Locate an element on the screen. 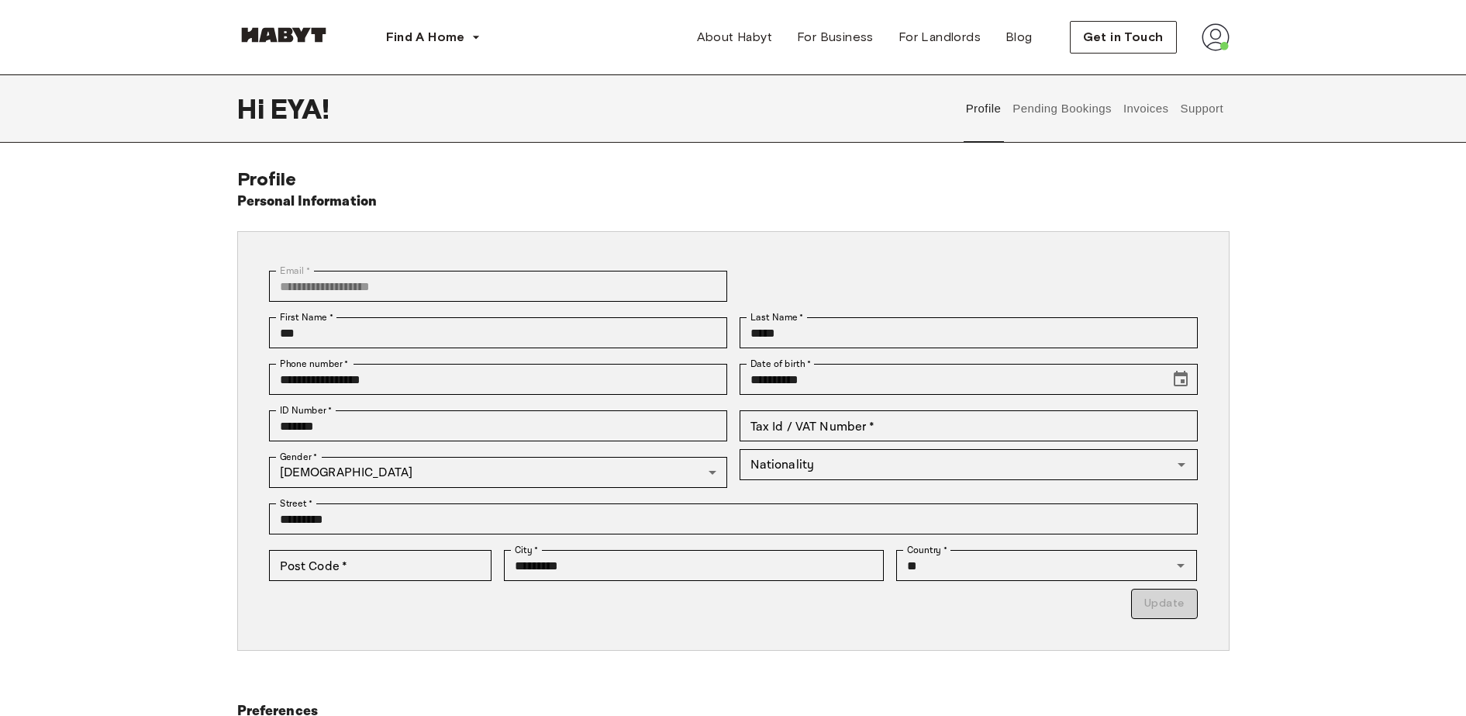 This screenshot has height=716, width=1466. label: Gender is located at coordinates (299, 457).